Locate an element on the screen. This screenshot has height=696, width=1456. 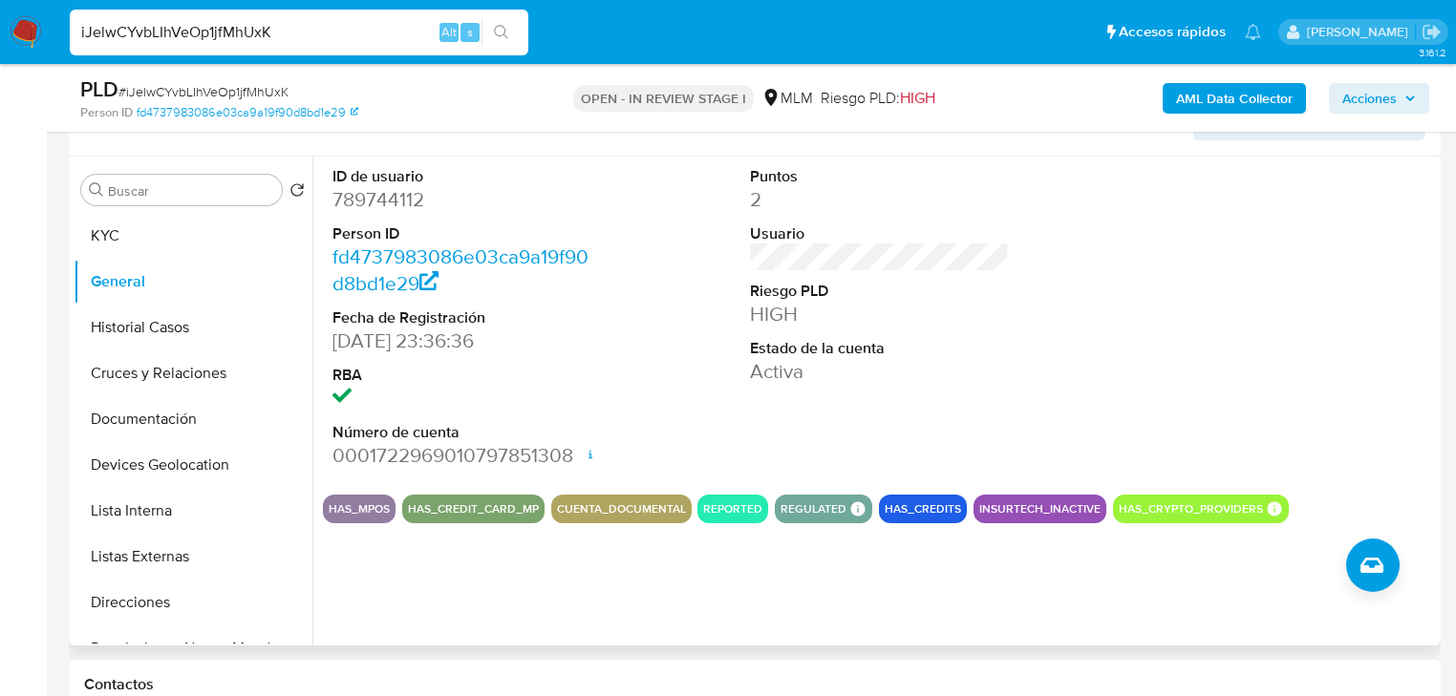
b: Person ID is located at coordinates (106, 113).